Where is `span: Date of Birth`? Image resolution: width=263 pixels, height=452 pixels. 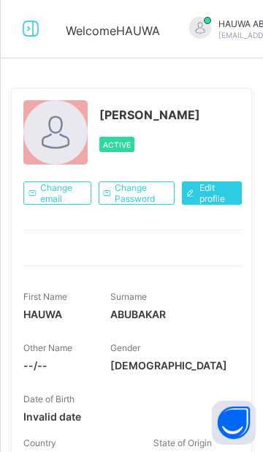 span: Date of Birth is located at coordinates (49, 398).